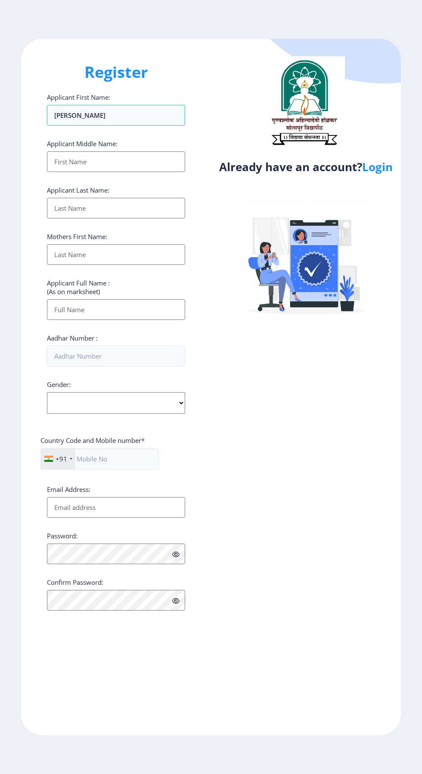 The height and width of the screenshot is (774, 422). I want to click on div: India (भारत): +91, so click(58, 459).